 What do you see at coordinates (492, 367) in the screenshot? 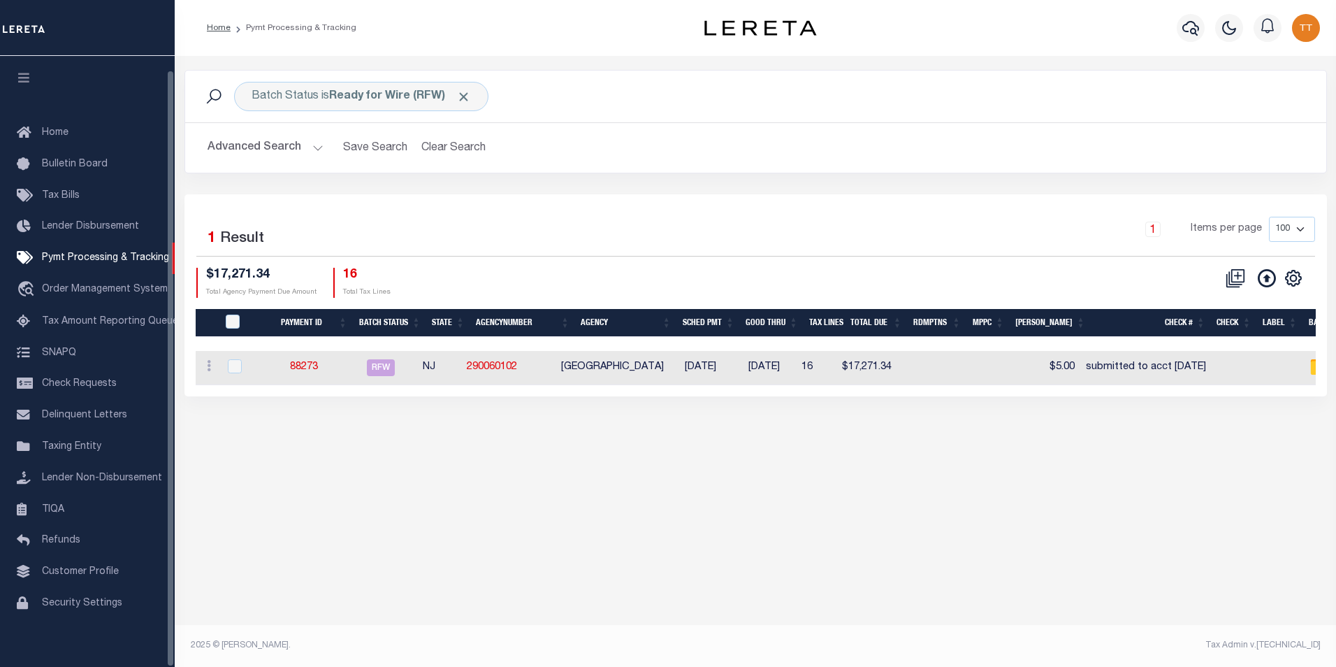
I see `a: 290060102` at bounding box center [492, 367].